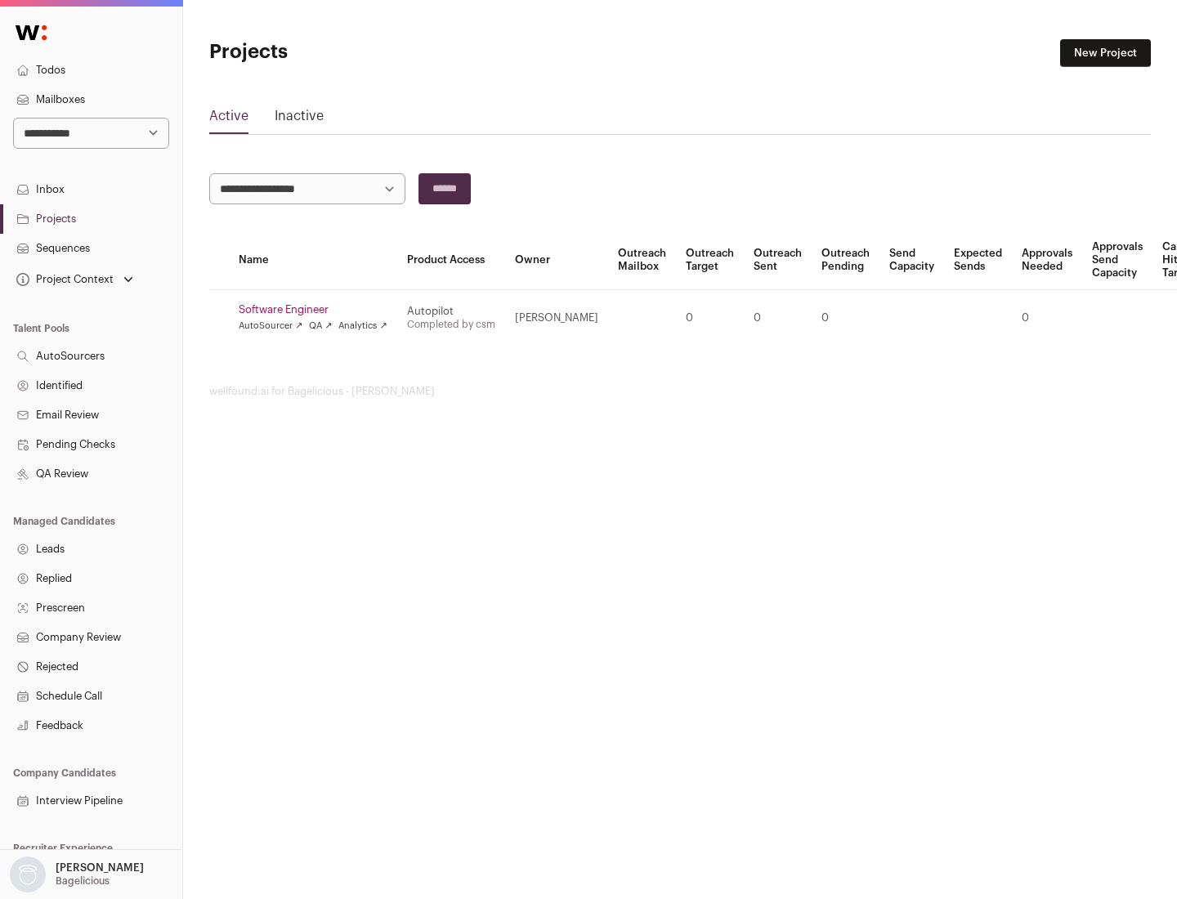  What do you see at coordinates (1118, 260) in the screenshot?
I see `th: Approvals Send Capacity` at bounding box center [1118, 260].